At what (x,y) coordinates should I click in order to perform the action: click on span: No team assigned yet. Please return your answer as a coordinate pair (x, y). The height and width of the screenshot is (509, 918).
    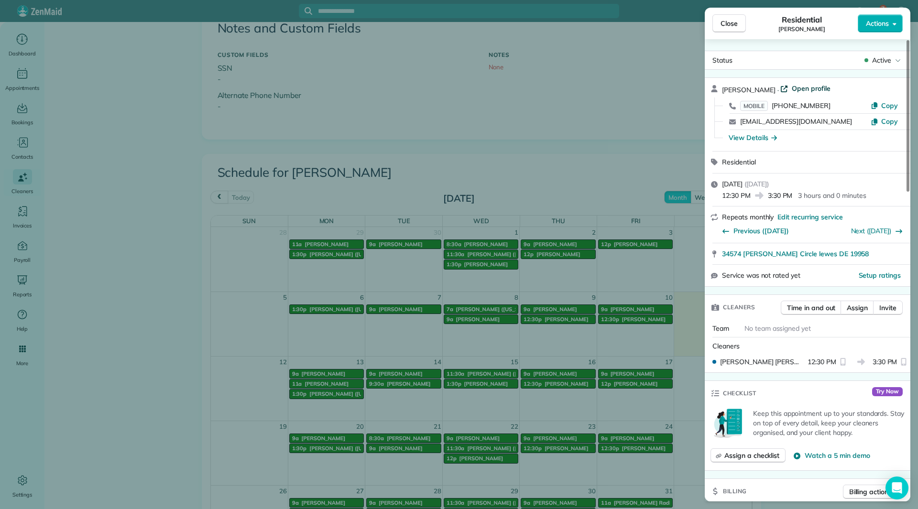
    Looking at the image, I should click on (777, 328).